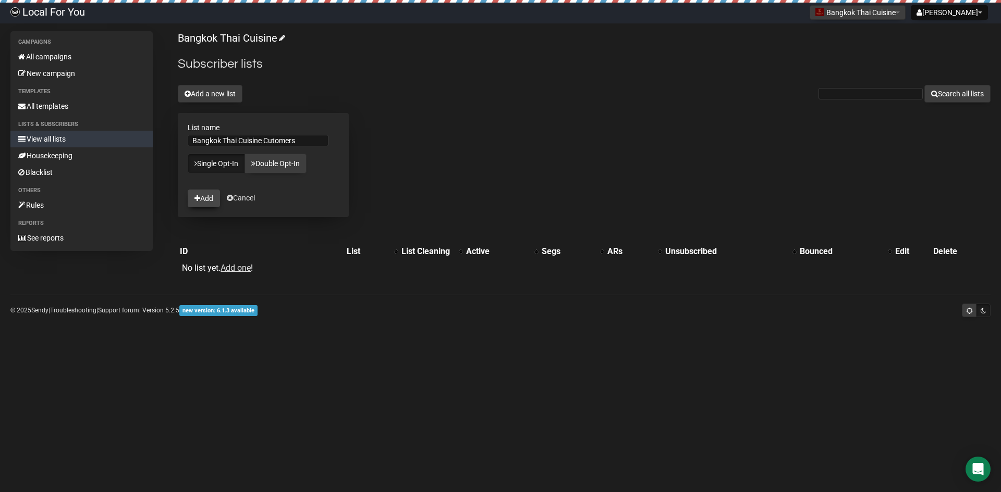 This screenshot has height=492, width=1001. Describe the element at coordinates (81, 57) in the screenshot. I see `a: All campaigns` at that location.